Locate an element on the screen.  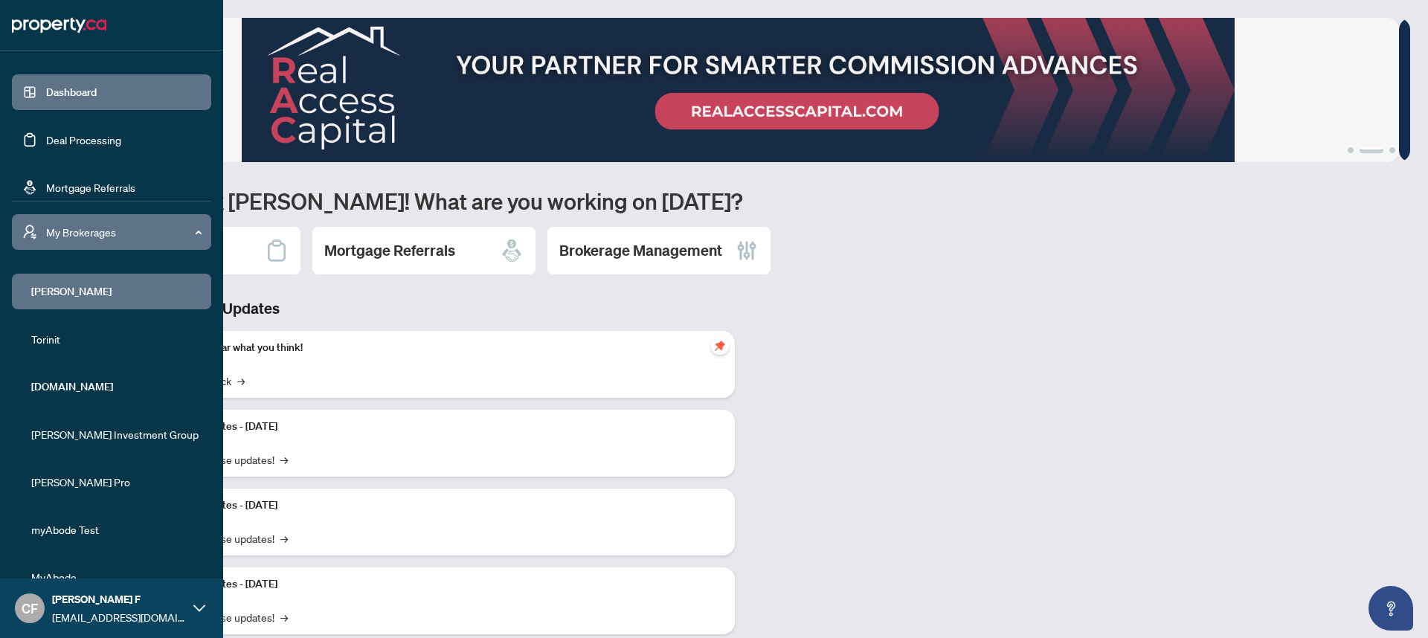
span: My Brokerages is located at coordinates (123, 232).